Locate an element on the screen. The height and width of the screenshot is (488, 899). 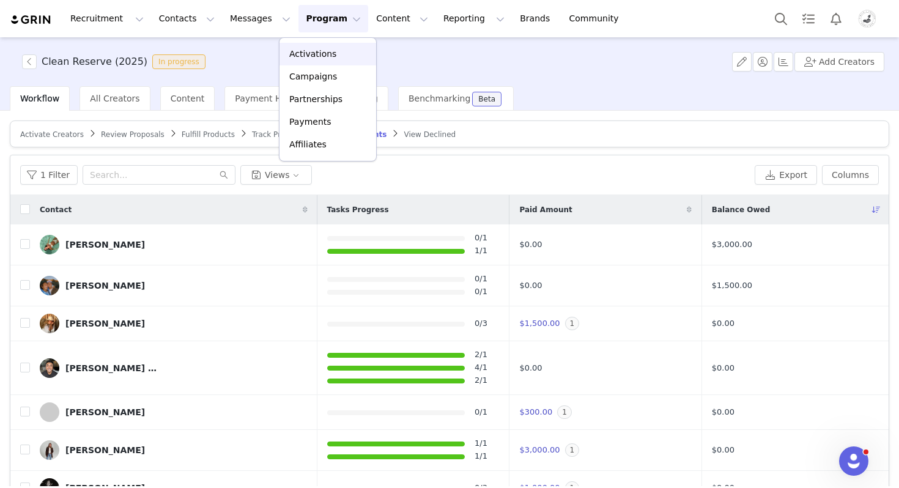
button: Contacts is located at coordinates (186, 18).